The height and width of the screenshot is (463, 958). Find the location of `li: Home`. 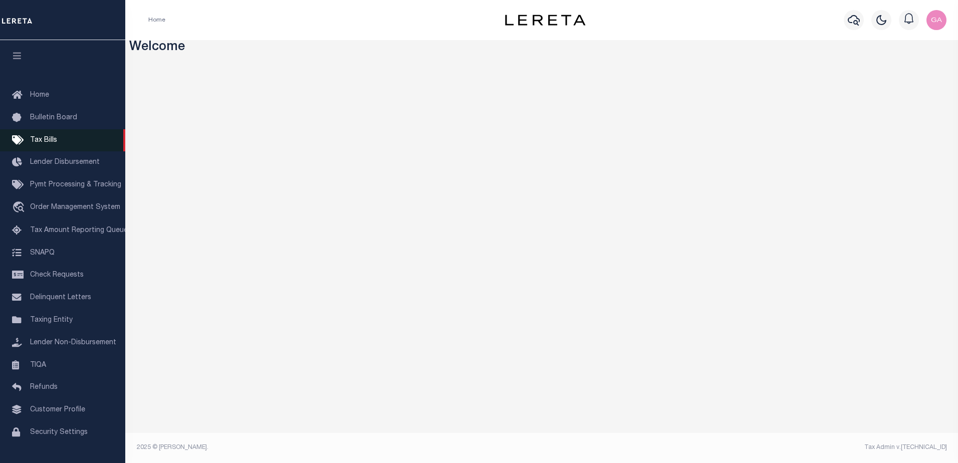

li: Home is located at coordinates (157, 20).